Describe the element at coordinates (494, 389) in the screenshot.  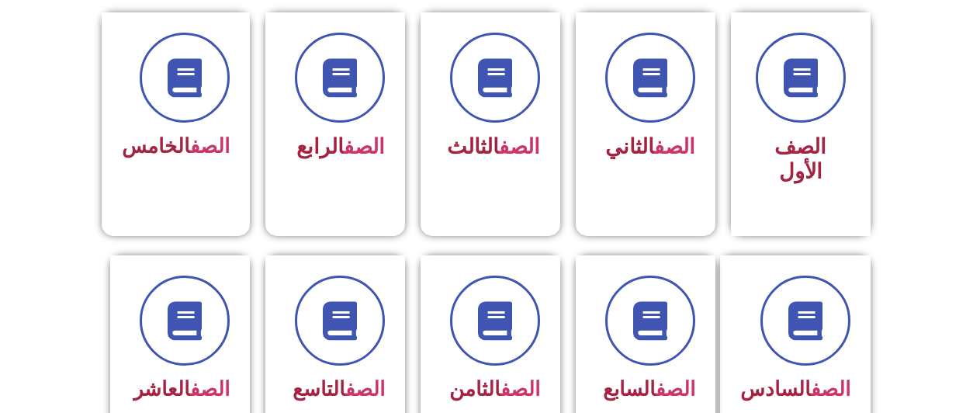
I see `span: الثامن` at that location.